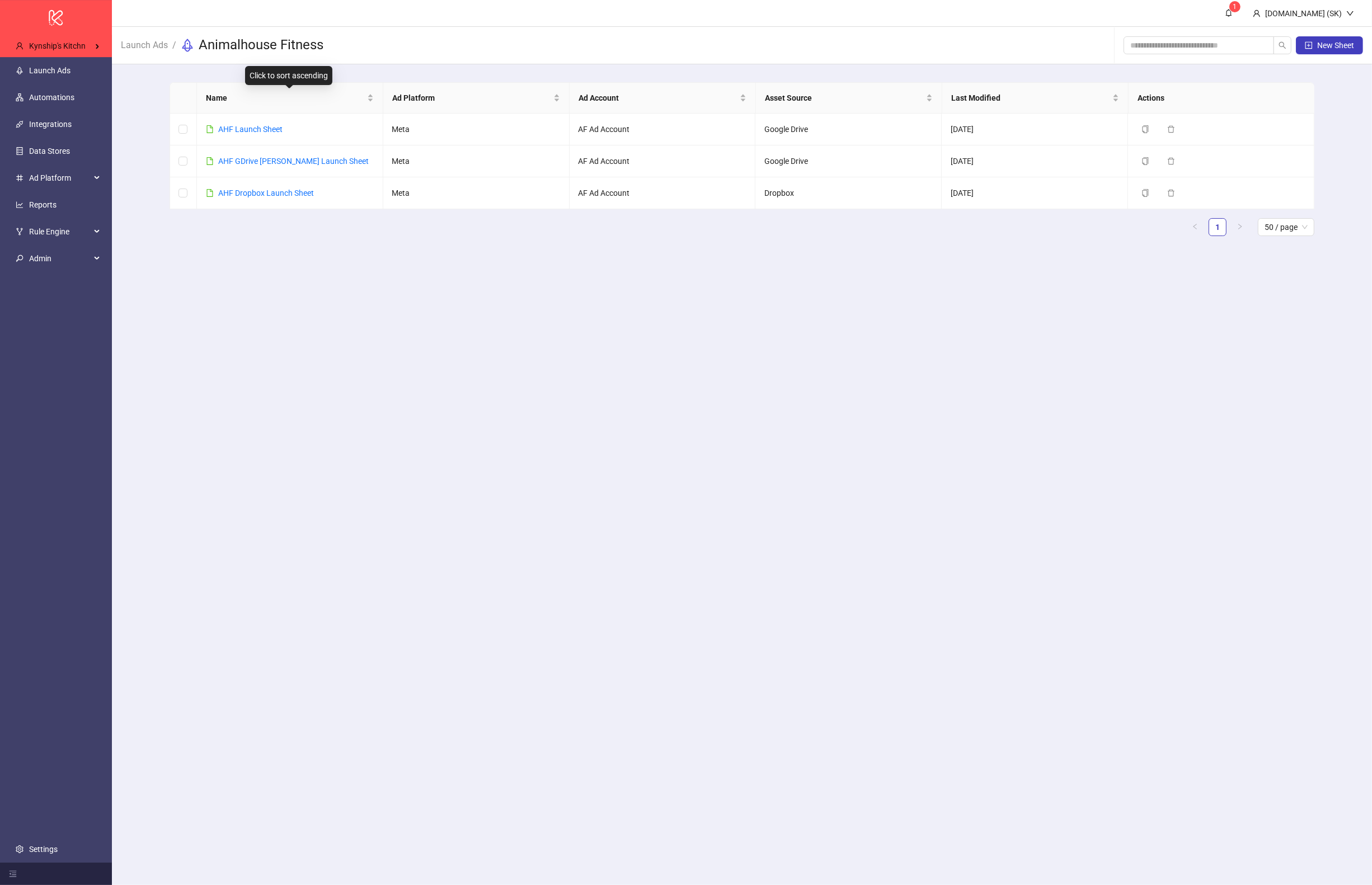  Describe the element at coordinates (1240, 227) in the screenshot. I see `span: right` at that location.